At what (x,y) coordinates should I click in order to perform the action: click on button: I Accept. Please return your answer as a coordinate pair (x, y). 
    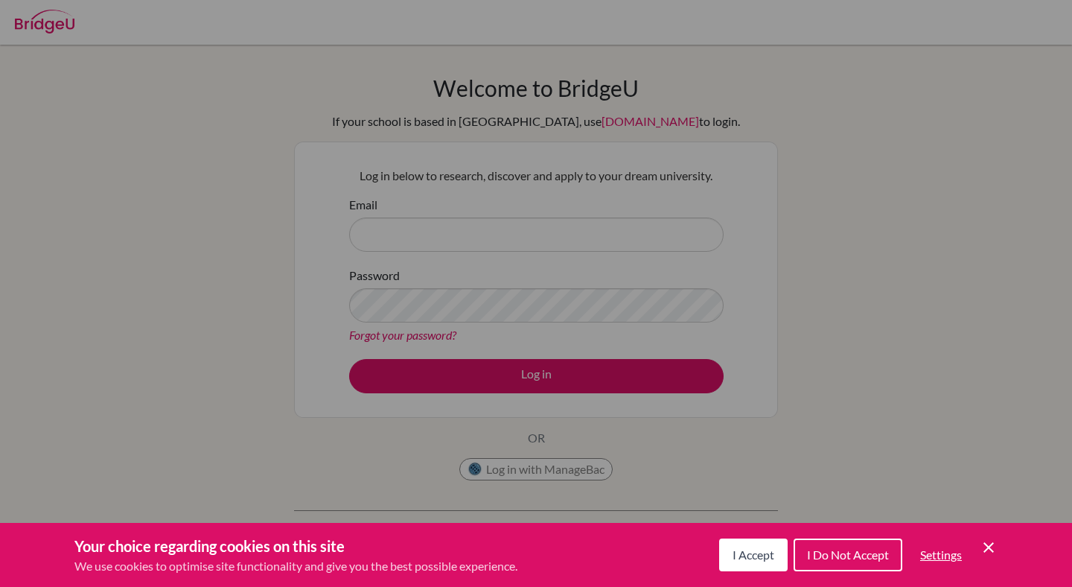
    Looking at the image, I should click on (753, 555).